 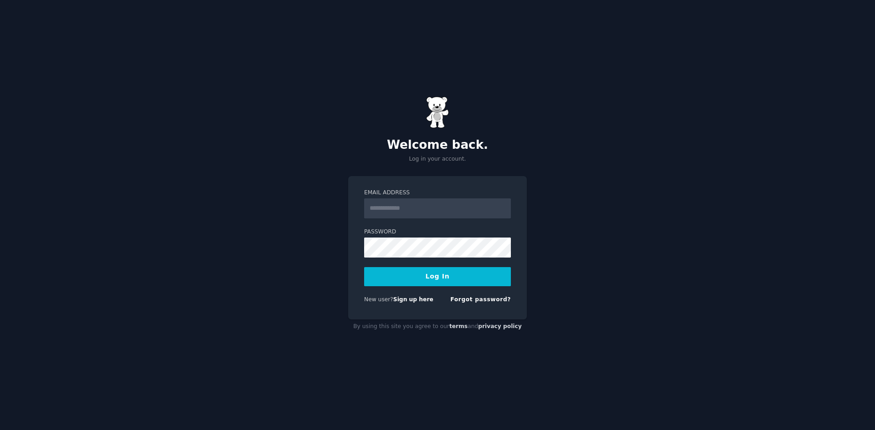 I want to click on p: Log in your account., so click(x=437, y=159).